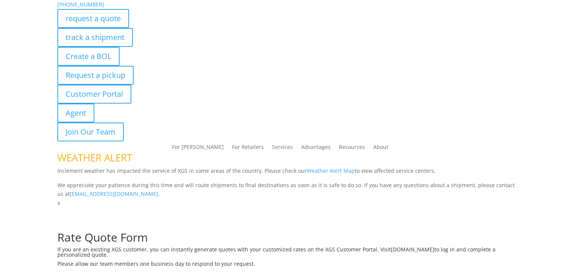 The image size is (574, 279). I want to click on a: Weather Alert Map, so click(331, 170).